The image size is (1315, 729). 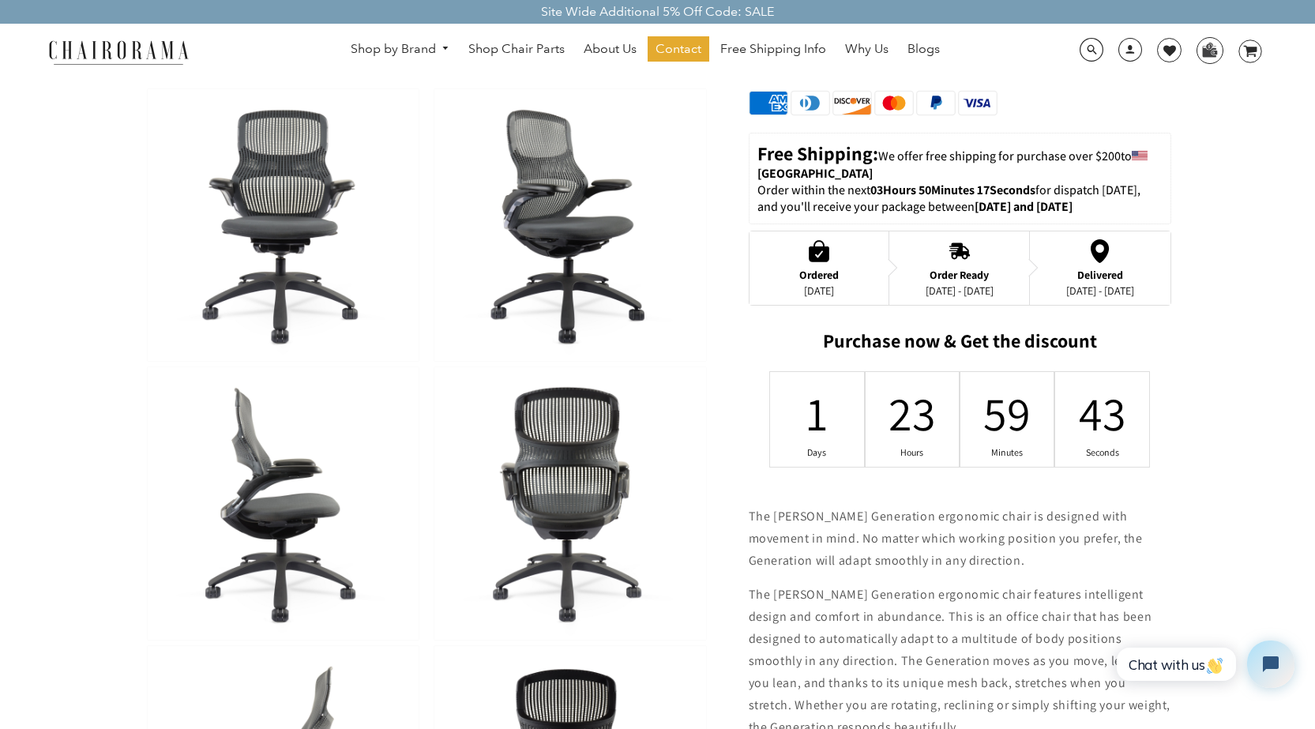 I want to click on p: to, so click(x=959, y=162).